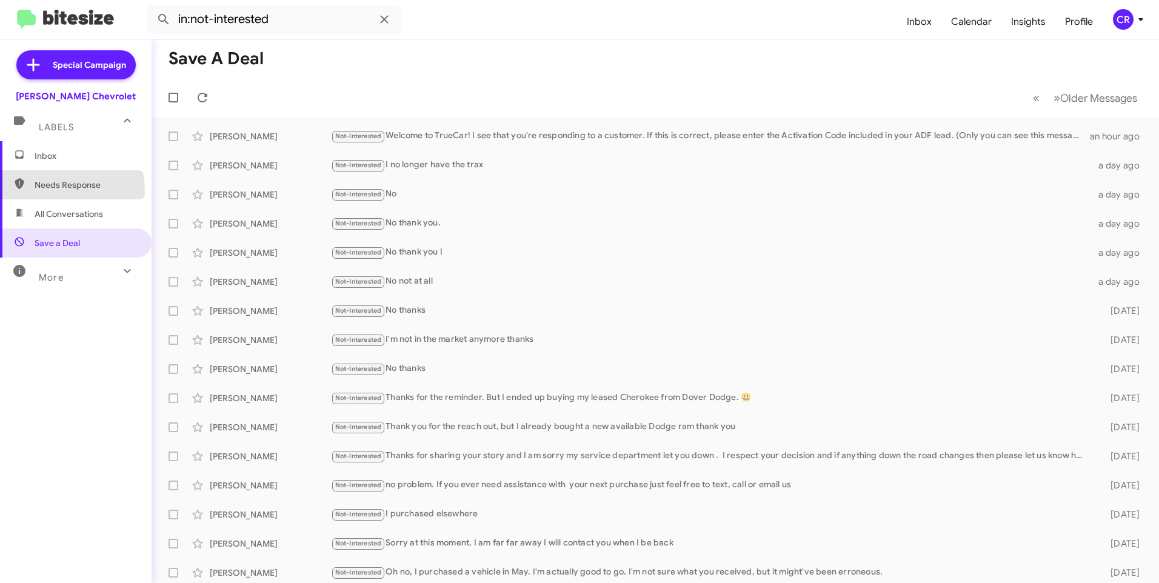 This screenshot has width=1159, height=583. What do you see at coordinates (711, 252) in the screenshot?
I see `div: No thank you I` at bounding box center [711, 252].